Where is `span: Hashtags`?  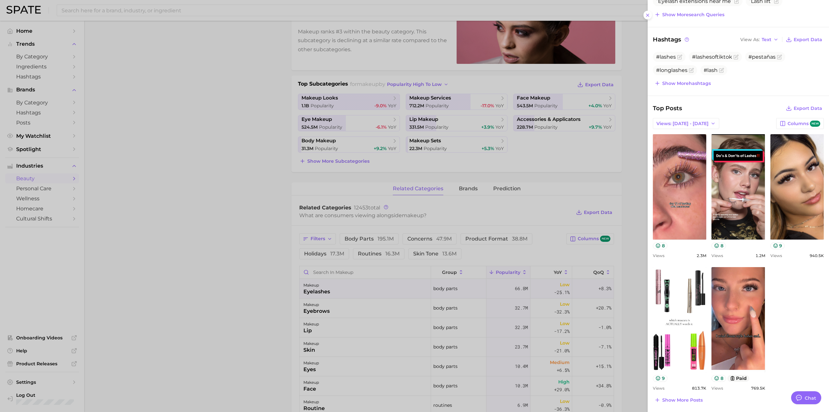 span: Hashtags is located at coordinates (672, 40).